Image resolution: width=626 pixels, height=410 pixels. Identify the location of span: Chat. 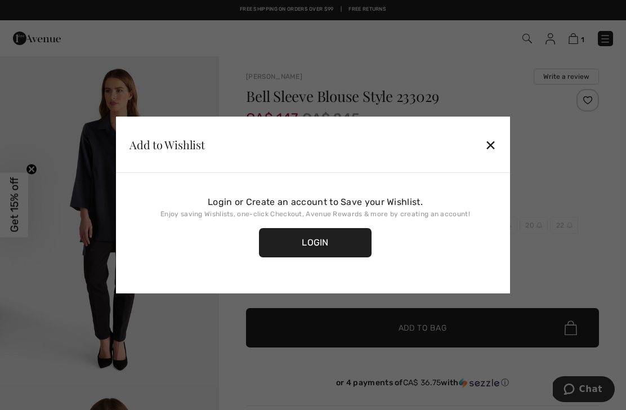
(38, 13).